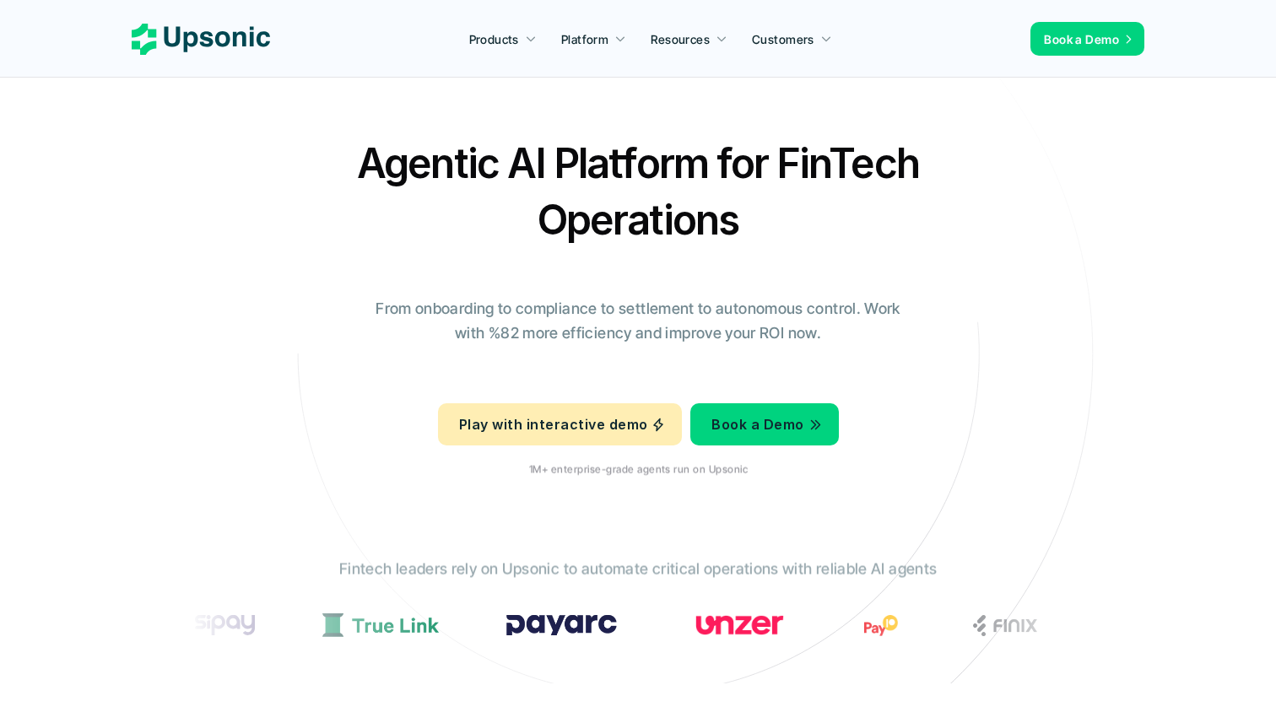 The height and width of the screenshot is (723, 1276). Describe the element at coordinates (494, 39) in the screenshot. I see `p: Products` at that location.